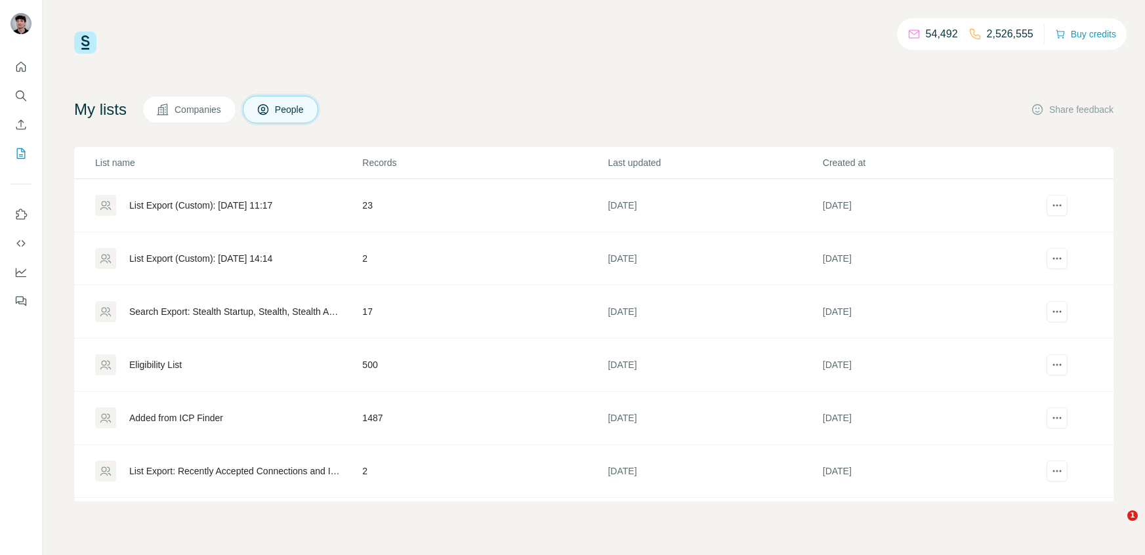 Image resolution: width=1145 pixels, height=555 pixels. What do you see at coordinates (484, 163) in the screenshot?
I see `p: Records` at bounding box center [484, 163].